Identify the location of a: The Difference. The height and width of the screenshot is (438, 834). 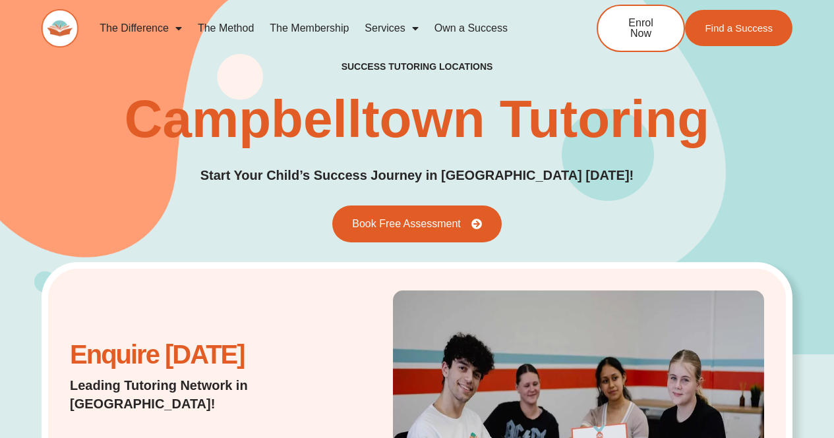
(140, 28).